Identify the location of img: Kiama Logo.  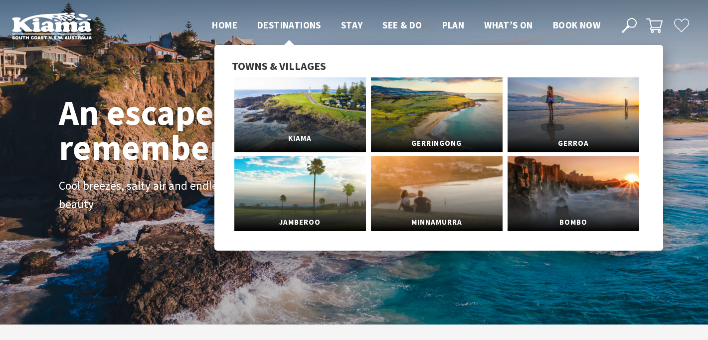
(52, 25).